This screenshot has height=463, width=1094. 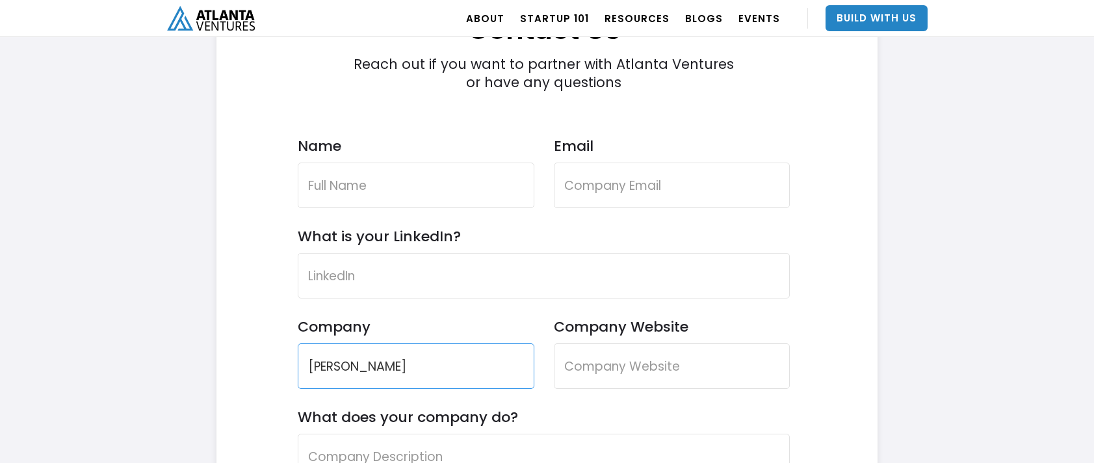 What do you see at coordinates (416, 185) in the screenshot?
I see `input: Full Name` at bounding box center [416, 185].